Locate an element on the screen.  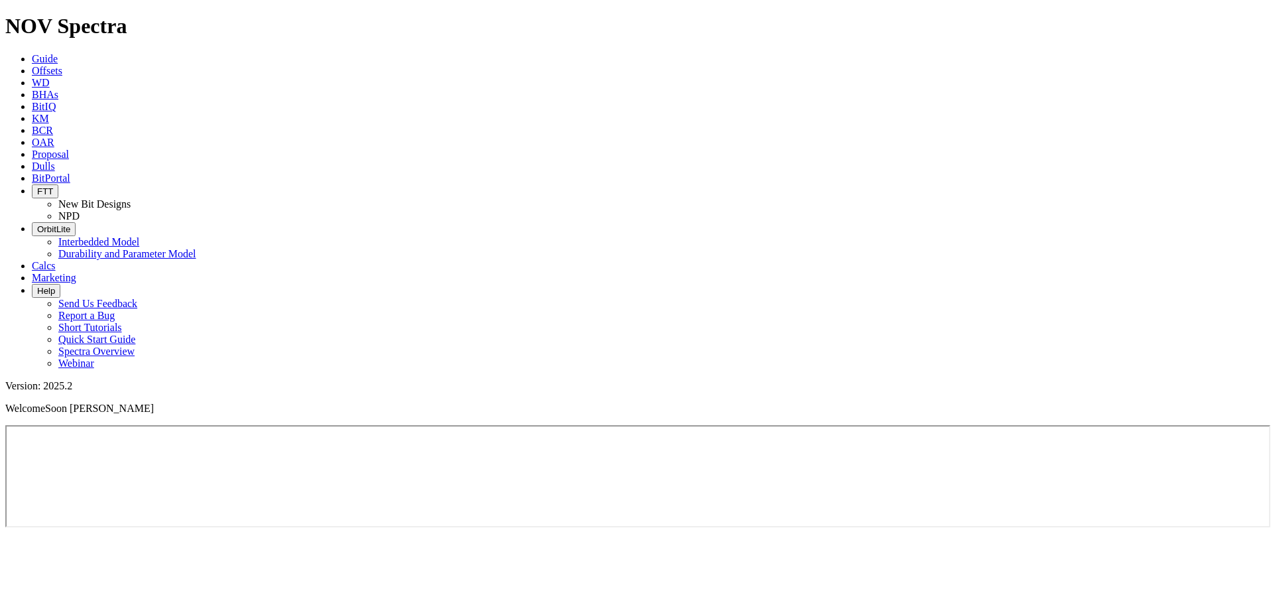
span: Proposal is located at coordinates (50, 154).